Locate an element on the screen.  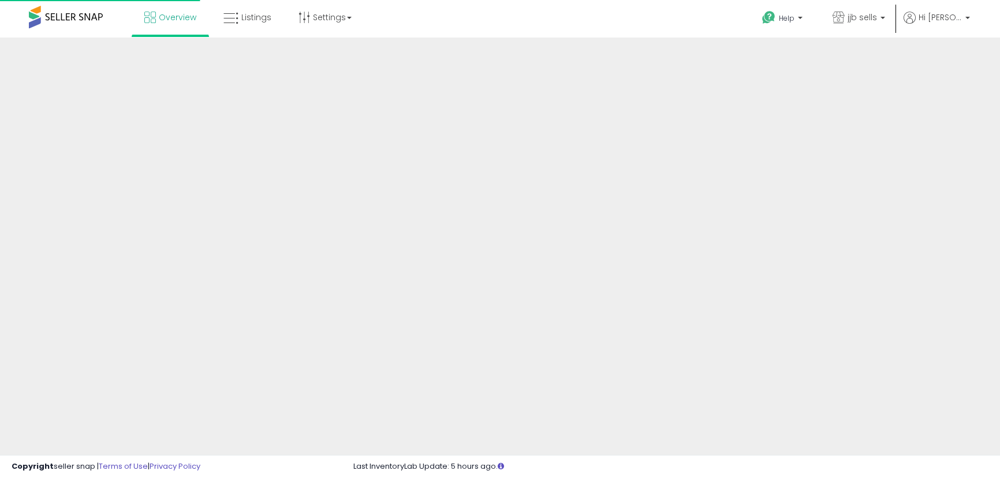
span: Overview is located at coordinates (177, 17).